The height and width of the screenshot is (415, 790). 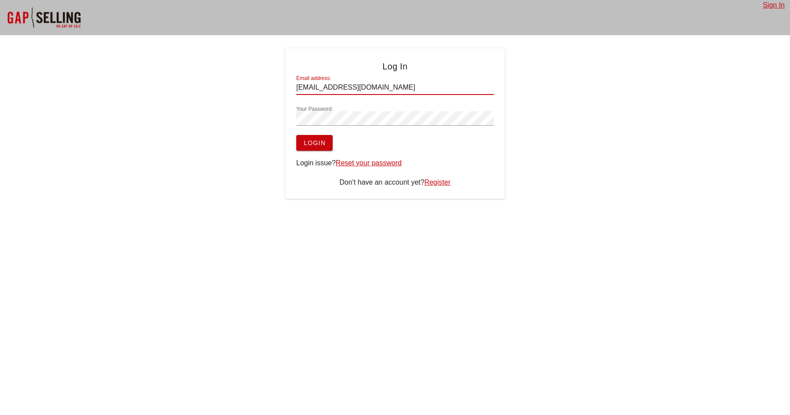 I want to click on a: Reset your password, so click(x=369, y=162).